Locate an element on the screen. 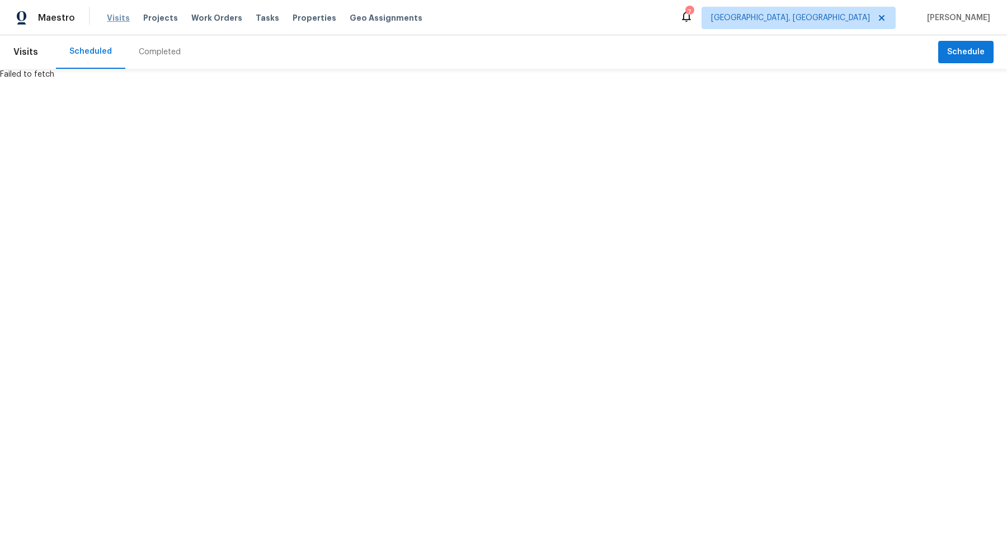 The image size is (1007, 544). span: Properties is located at coordinates (315, 18).